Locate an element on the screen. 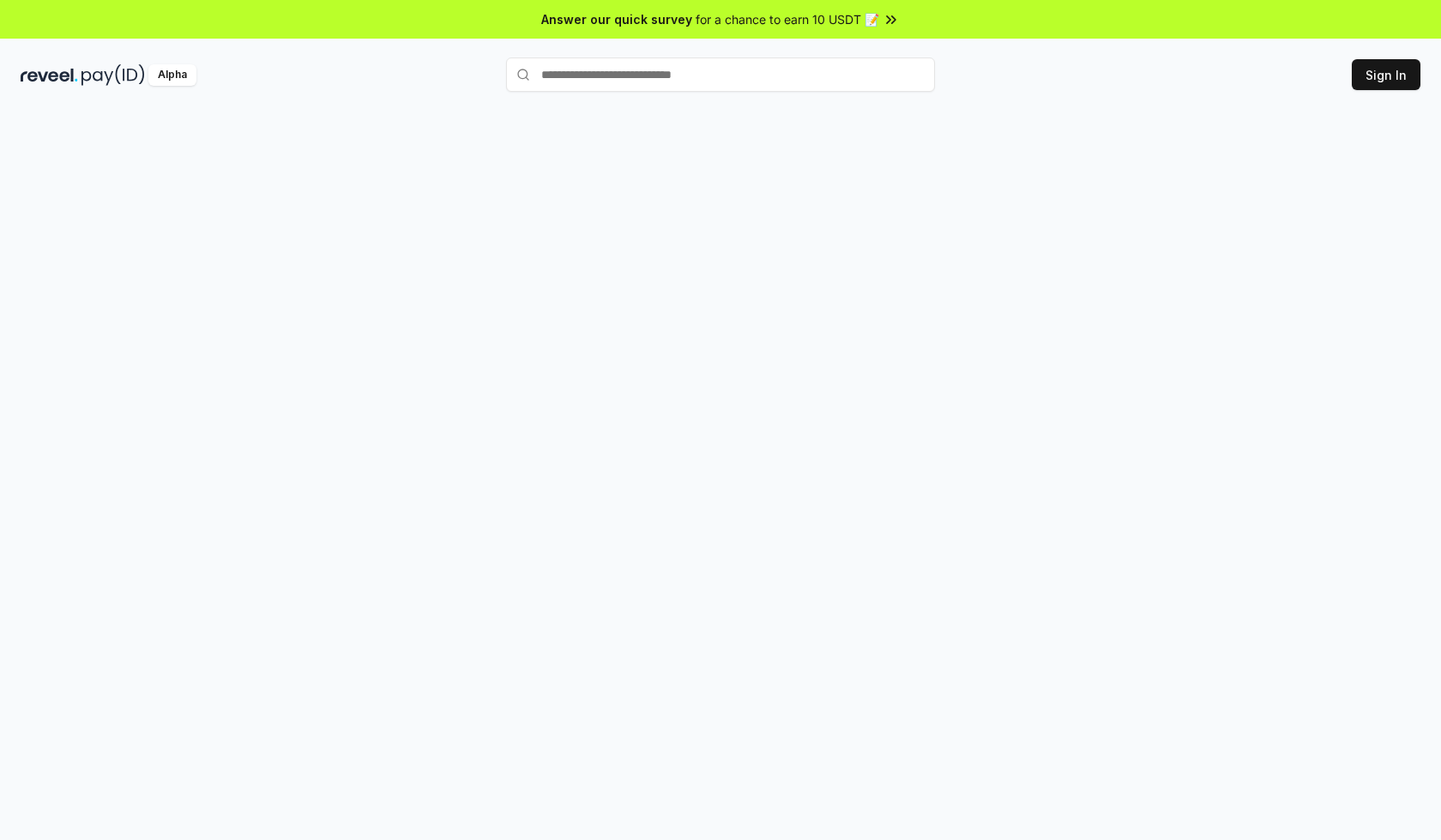  span: Answer our quick survey is located at coordinates (617, 19).